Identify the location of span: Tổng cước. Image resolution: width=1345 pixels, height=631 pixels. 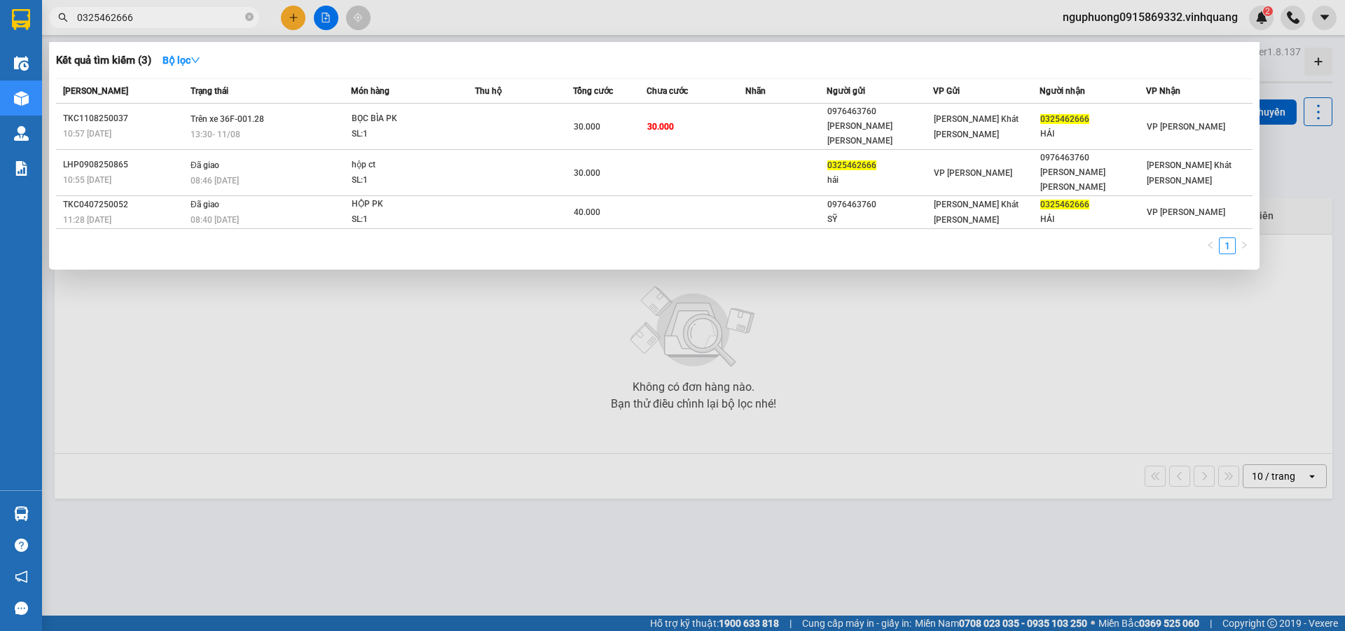
(593, 91).